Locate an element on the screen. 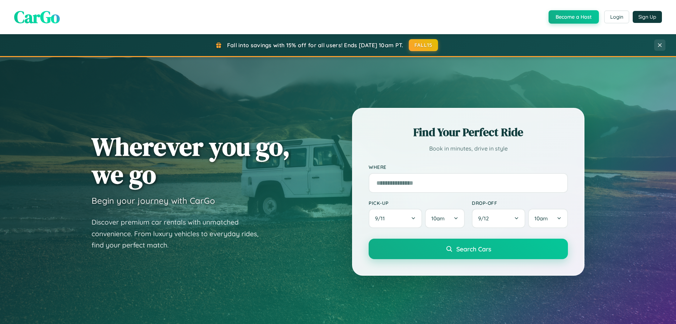  button: 9/12 is located at coordinates (498, 218).